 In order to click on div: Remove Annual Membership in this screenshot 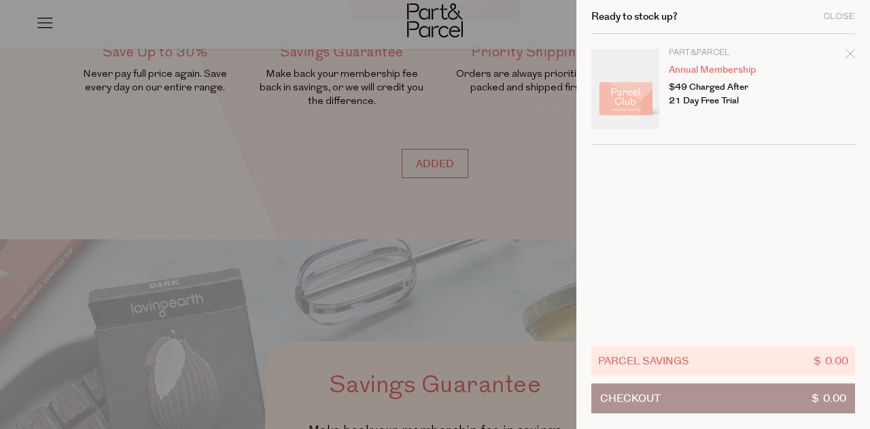, I will do `click(850, 56)`.